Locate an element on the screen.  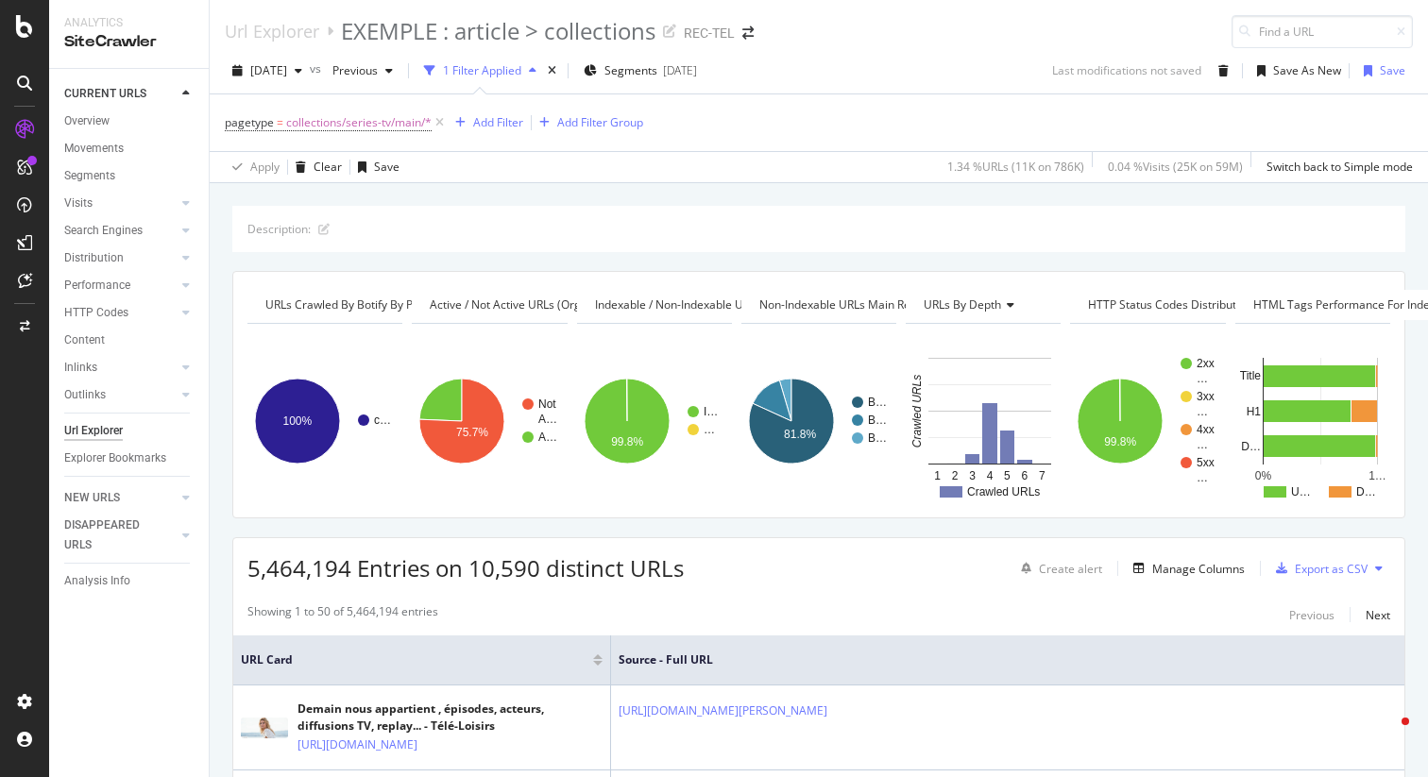
text: 81.8% is located at coordinates (800, 435).